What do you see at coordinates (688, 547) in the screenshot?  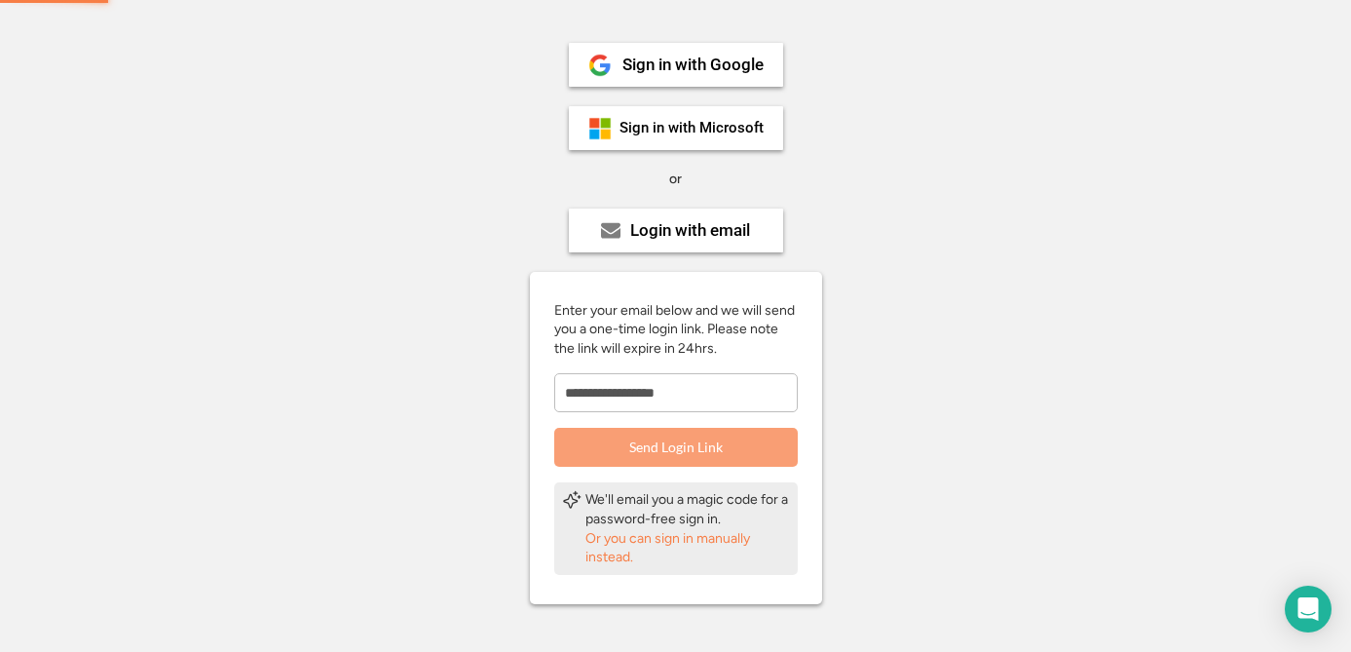 I see `div: Or you can sign in manually instead.` at bounding box center [688, 547].